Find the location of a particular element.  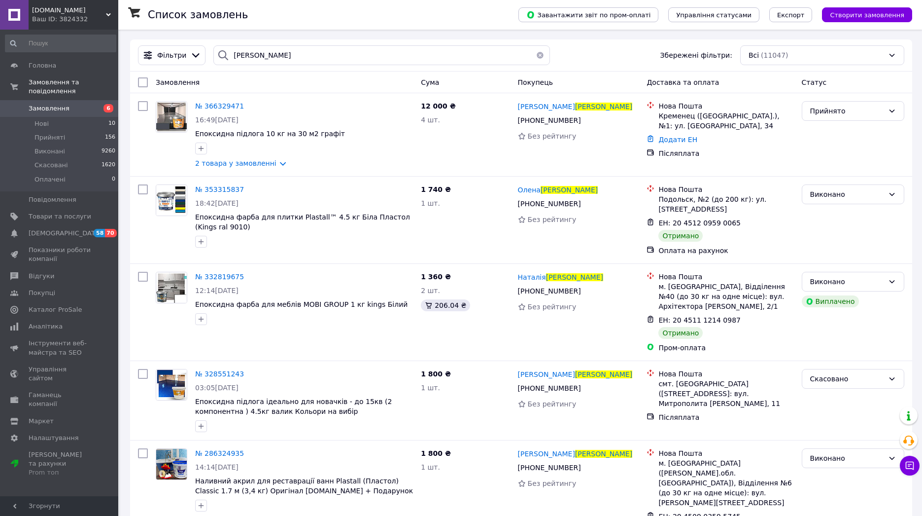

span: № 366329471 is located at coordinates (219, 106).